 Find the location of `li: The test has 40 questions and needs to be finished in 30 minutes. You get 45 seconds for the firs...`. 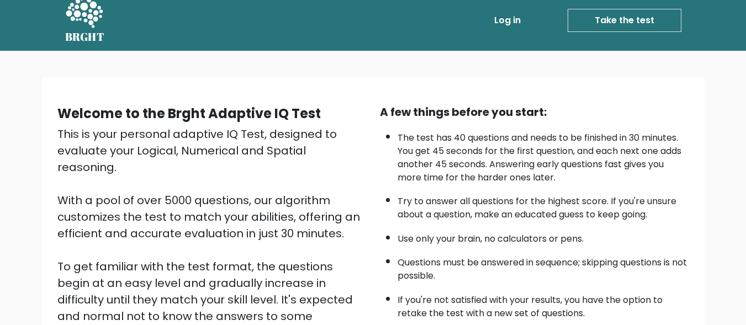

li: The test has 40 questions and needs to be finished in 30 minutes. You get 45 seconds for the firs... is located at coordinates (543, 155).